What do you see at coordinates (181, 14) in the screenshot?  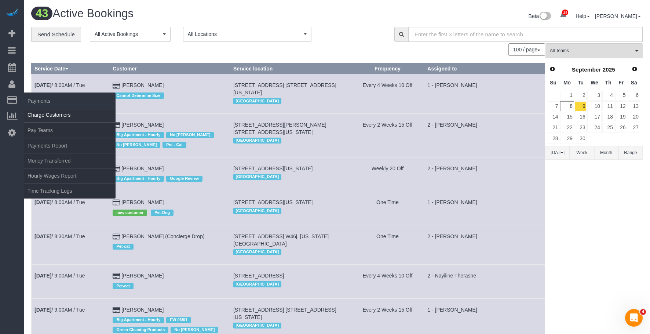 I see `h1: Active Bookings` at bounding box center [181, 14].